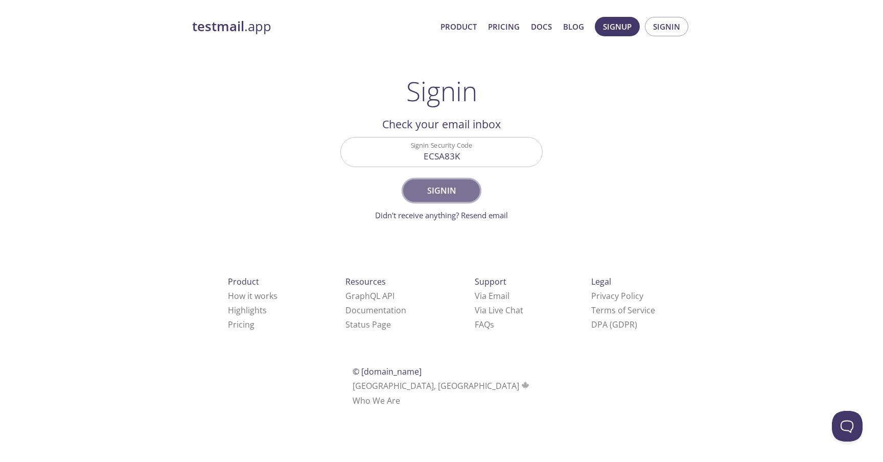 This screenshot has height=462, width=883. What do you see at coordinates (574, 27) in the screenshot?
I see `a: Blog` at bounding box center [574, 27].